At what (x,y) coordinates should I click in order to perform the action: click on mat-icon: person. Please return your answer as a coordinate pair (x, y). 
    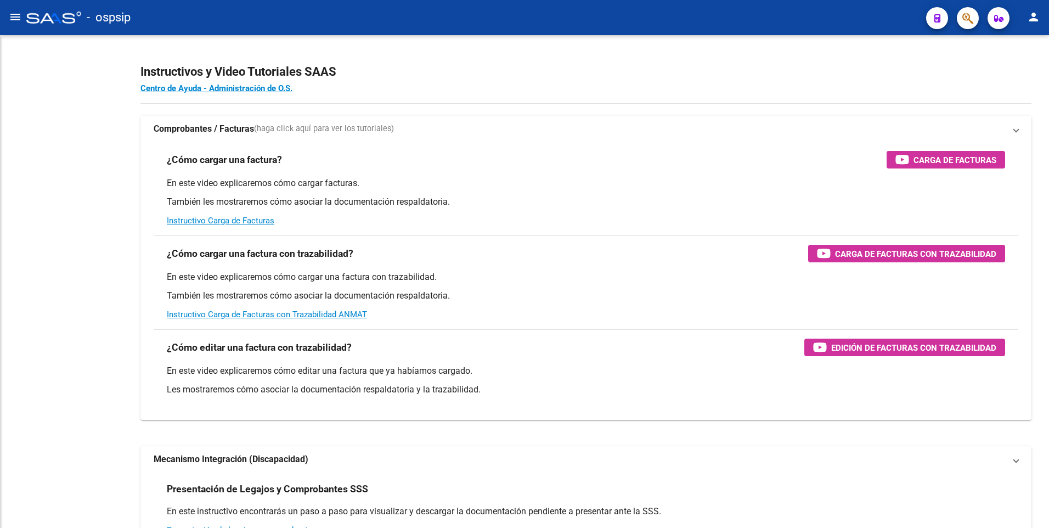
    Looking at the image, I should click on (1034, 17).